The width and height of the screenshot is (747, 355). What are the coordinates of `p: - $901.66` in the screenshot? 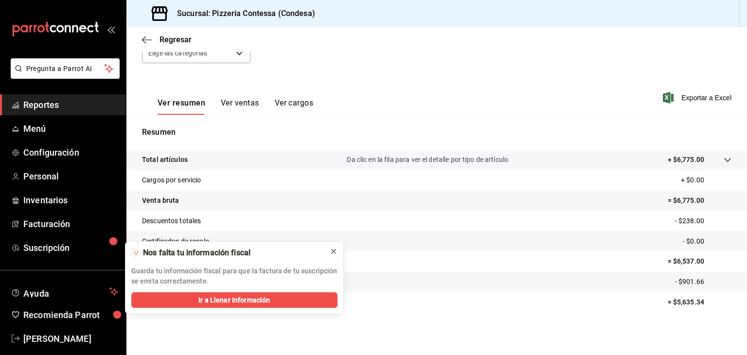 It's located at (704, 282).